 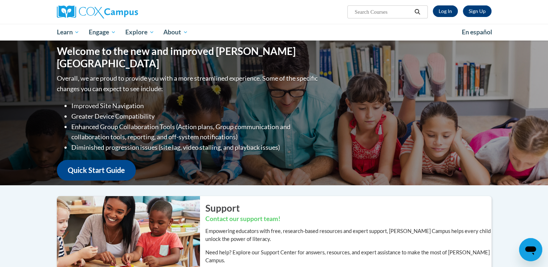 I want to click on a: Engage, so click(x=102, y=32).